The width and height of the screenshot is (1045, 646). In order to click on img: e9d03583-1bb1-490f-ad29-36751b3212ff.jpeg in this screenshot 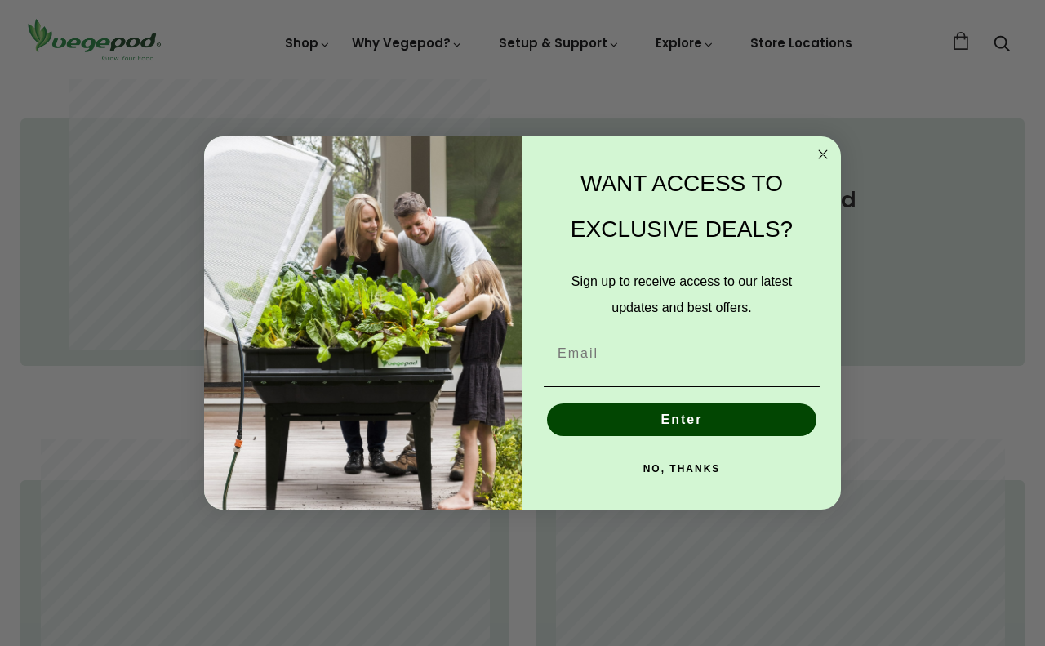, I will do `click(363, 322)`.